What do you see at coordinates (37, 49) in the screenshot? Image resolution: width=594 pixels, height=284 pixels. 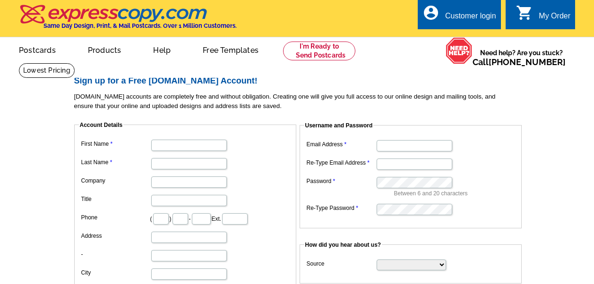 I see `a: Postcards` at bounding box center [37, 49].